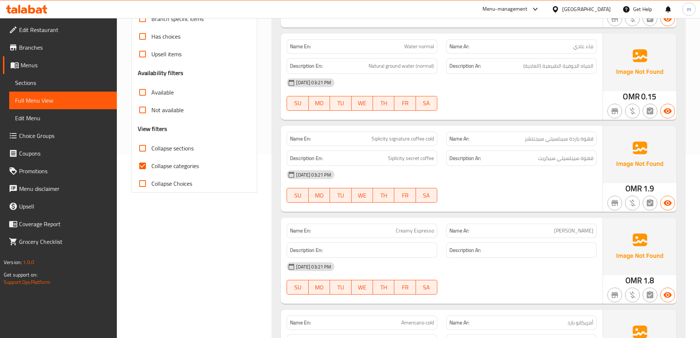 This screenshot has height=338, width=700. I want to click on a: Branches, so click(60, 47).